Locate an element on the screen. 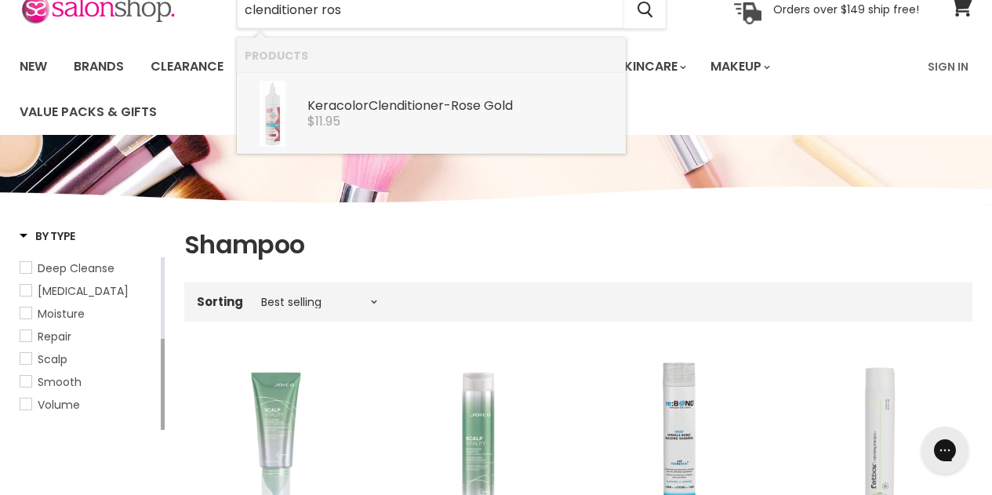 This screenshot has height=495, width=992. div: Keracolor - e Gold is located at coordinates (463, 107).